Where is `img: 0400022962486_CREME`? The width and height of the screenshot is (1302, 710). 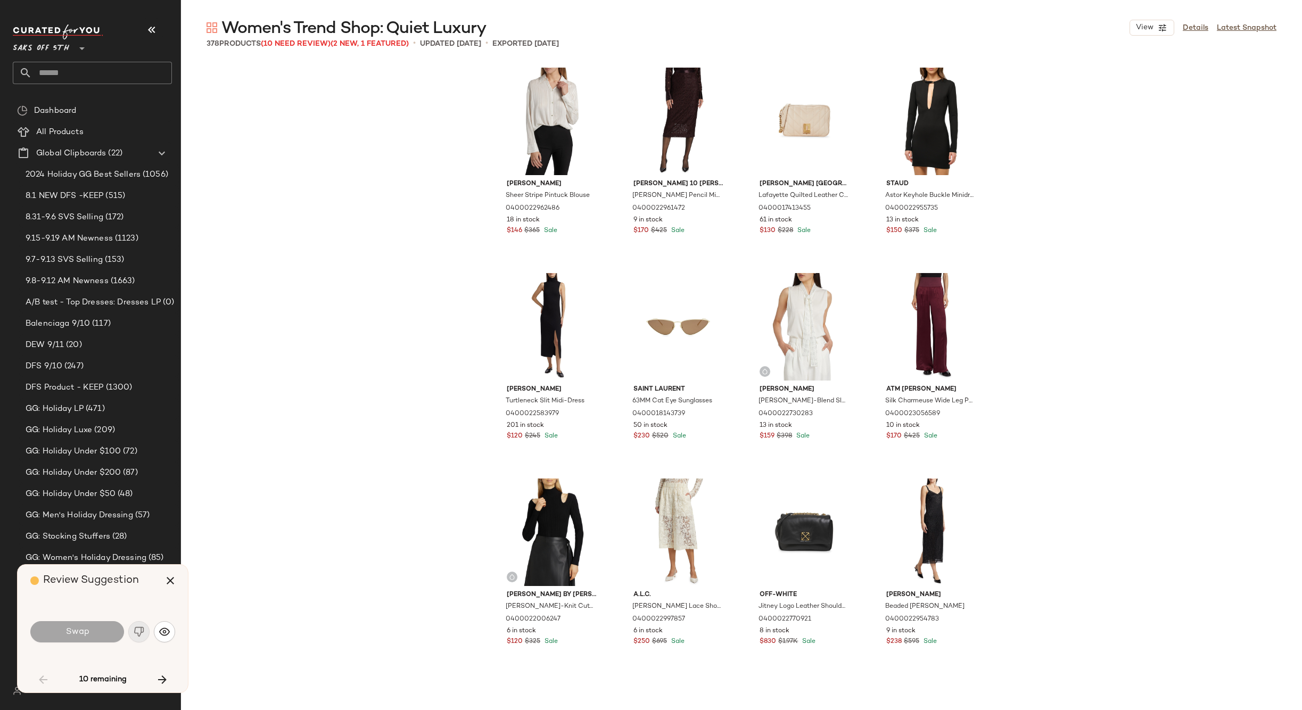 img: 0400022962486_CREME is located at coordinates (551, 121).